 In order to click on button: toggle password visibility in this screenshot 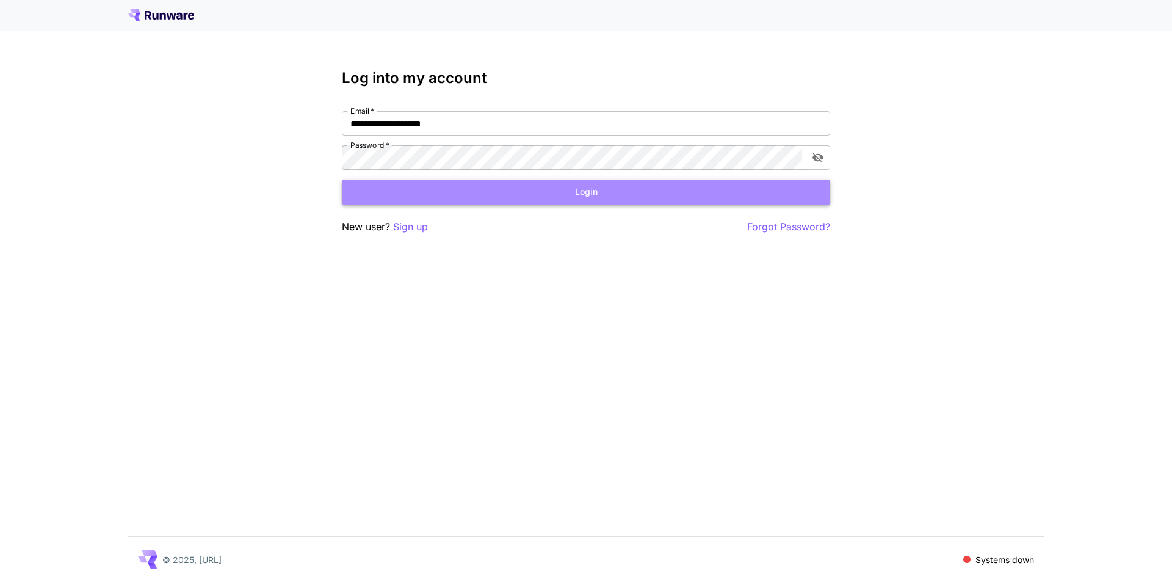, I will do `click(818, 157)`.